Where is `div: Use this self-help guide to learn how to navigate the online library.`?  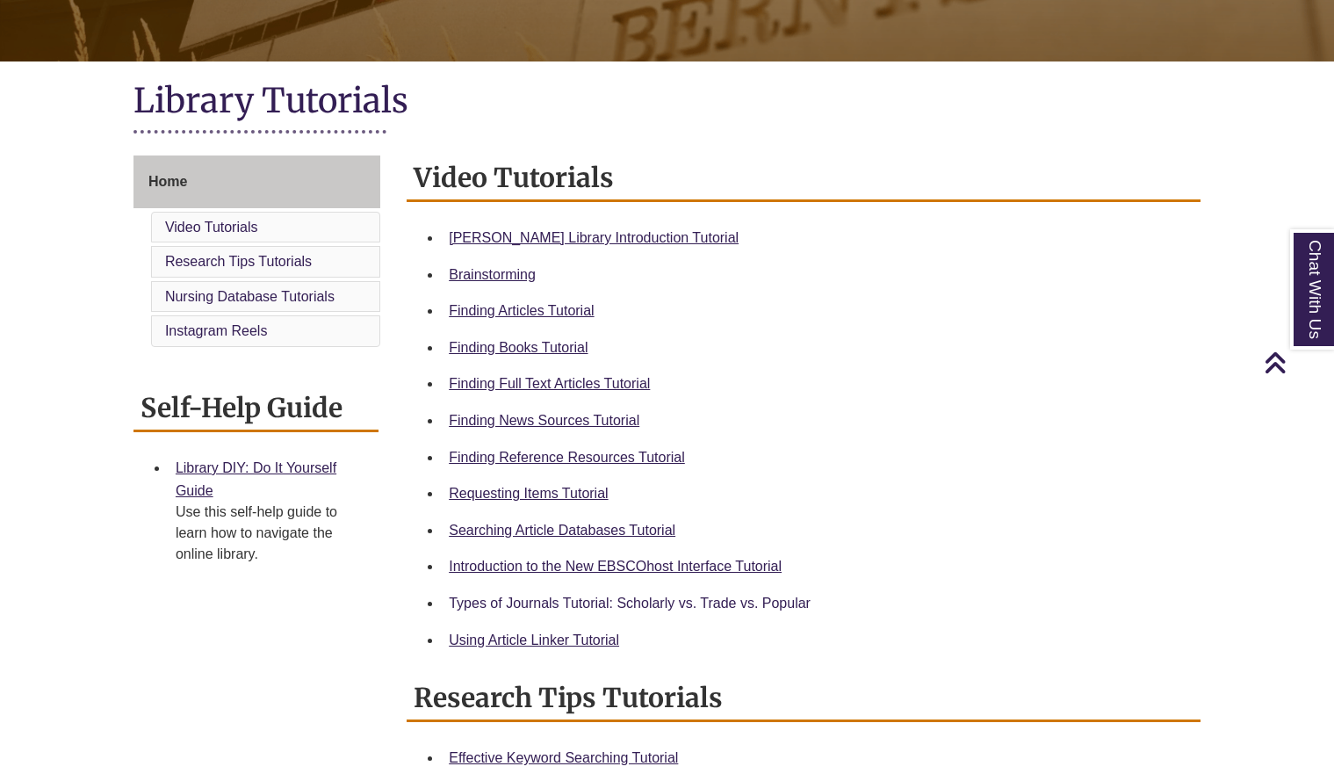
div: Use this self-help guide to learn how to navigate the online library. is located at coordinates (270, 533).